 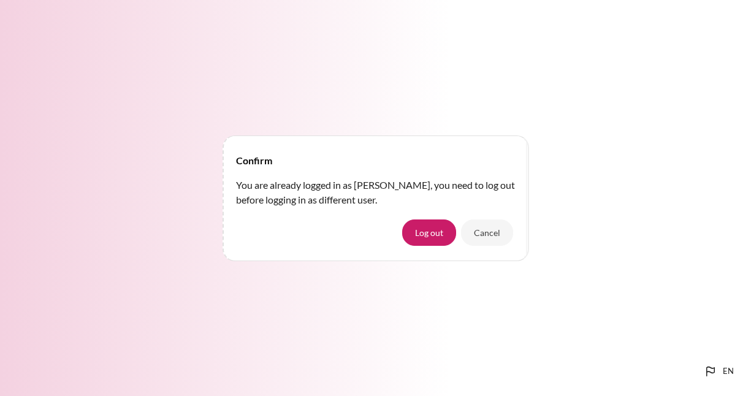 I want to click on button: Log out, so click(x=429, y=232).